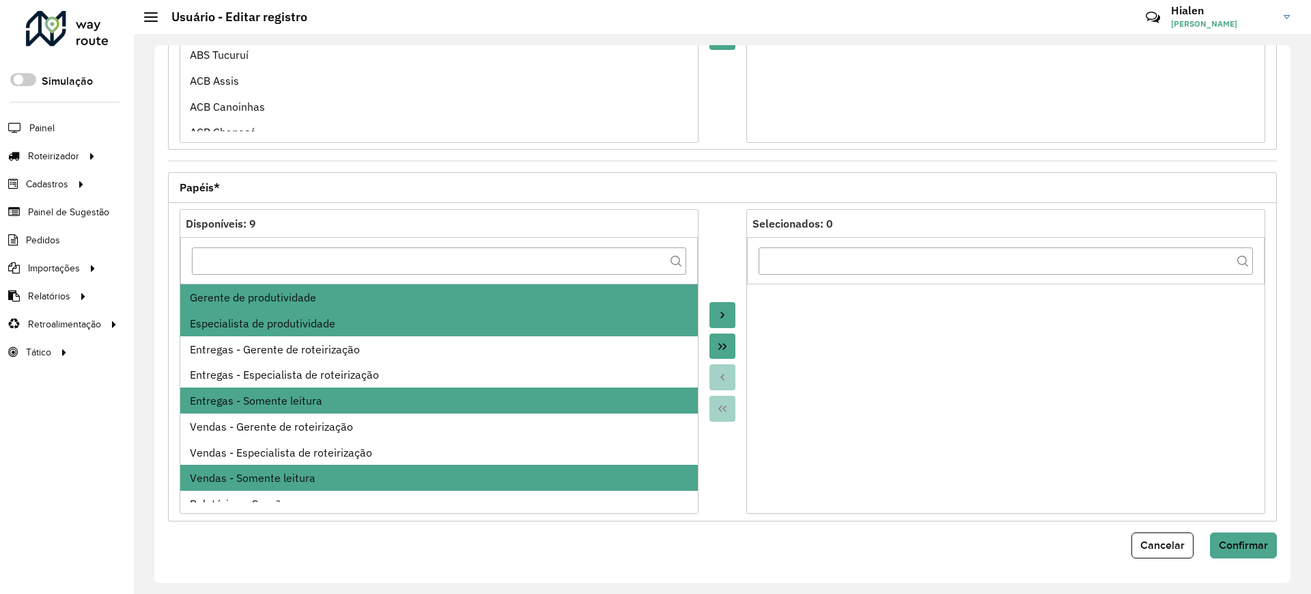  I want to click on button: Confirmar, so click(1244, 545).